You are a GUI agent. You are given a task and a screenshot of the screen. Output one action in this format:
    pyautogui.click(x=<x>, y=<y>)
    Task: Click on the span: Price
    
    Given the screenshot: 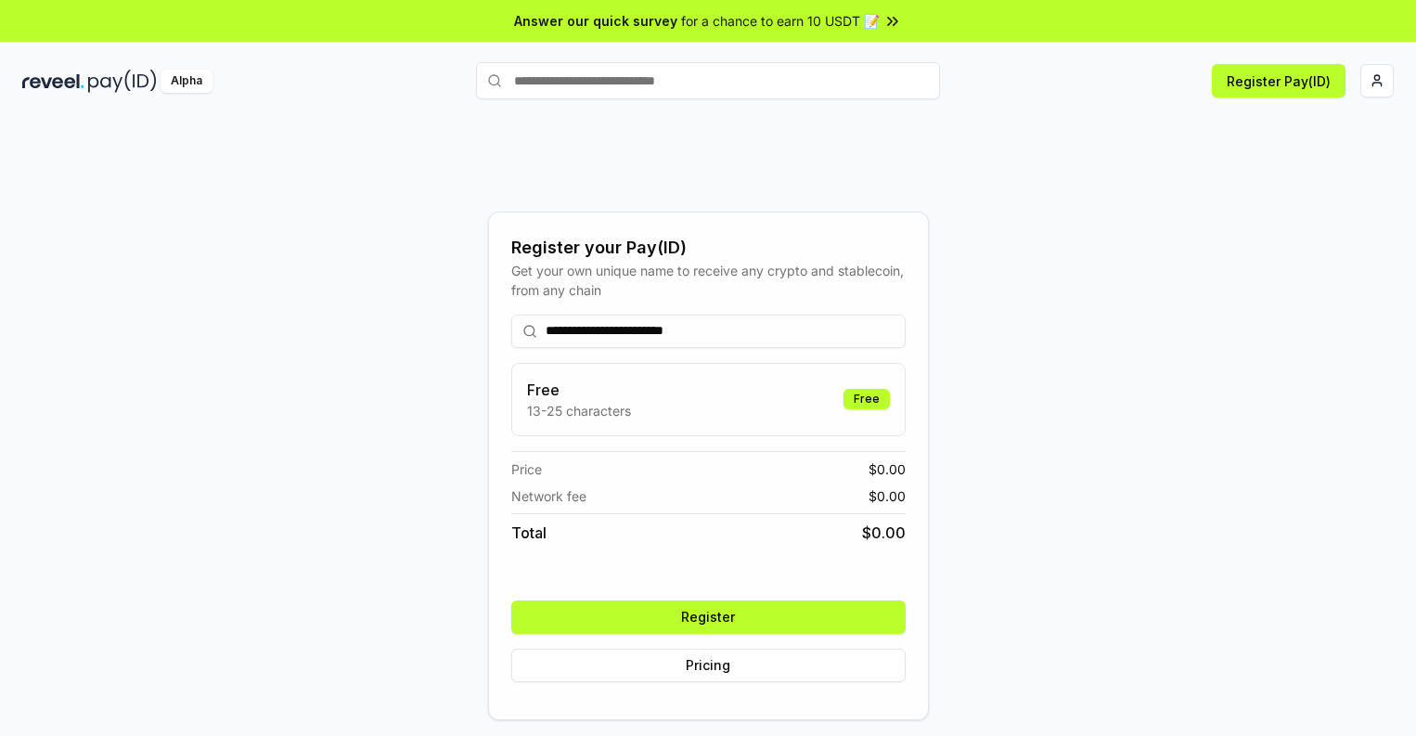 What is the action you would take?
    pyautogui.click(x=526, y=468)
    